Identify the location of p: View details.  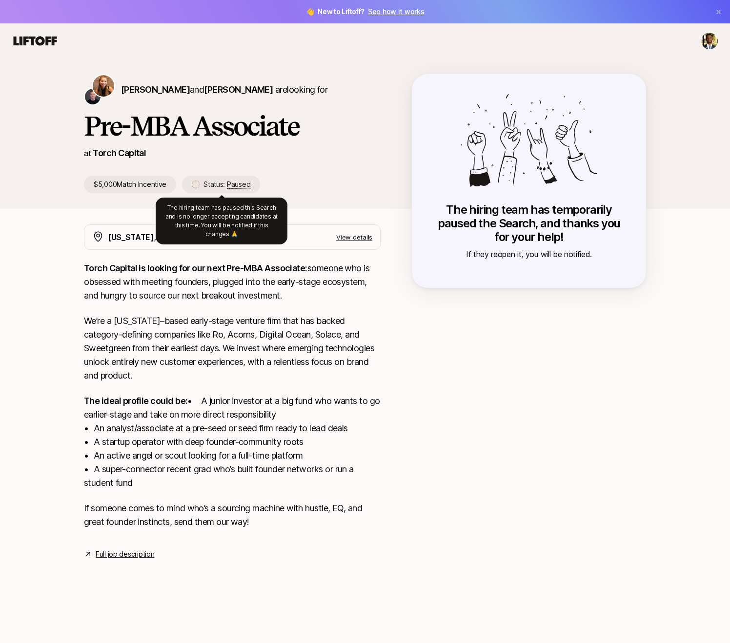
(354, 237).